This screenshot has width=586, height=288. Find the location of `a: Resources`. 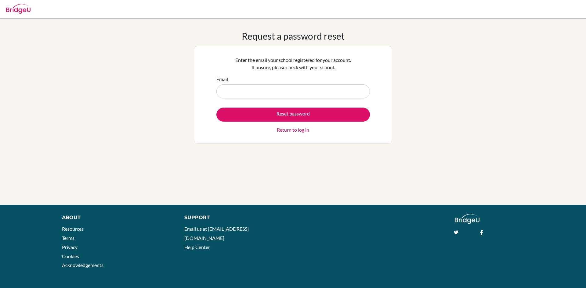

a: Resources is located at coordinates (73, 229).